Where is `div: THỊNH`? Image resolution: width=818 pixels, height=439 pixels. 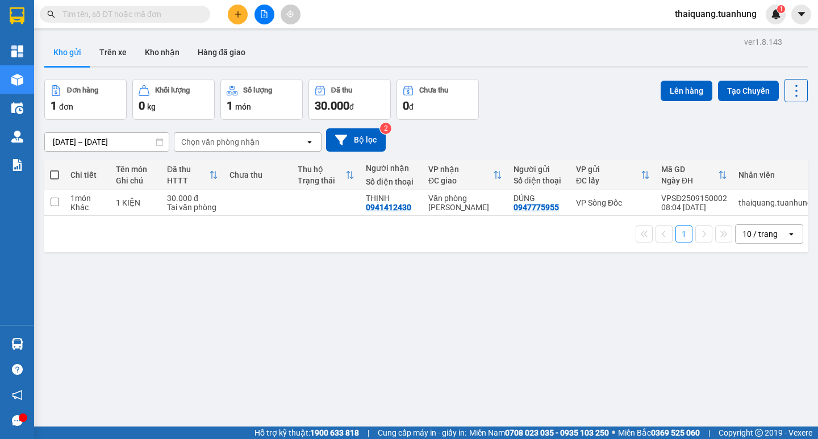
div: THỊNH is located at coordinates (391, 198).